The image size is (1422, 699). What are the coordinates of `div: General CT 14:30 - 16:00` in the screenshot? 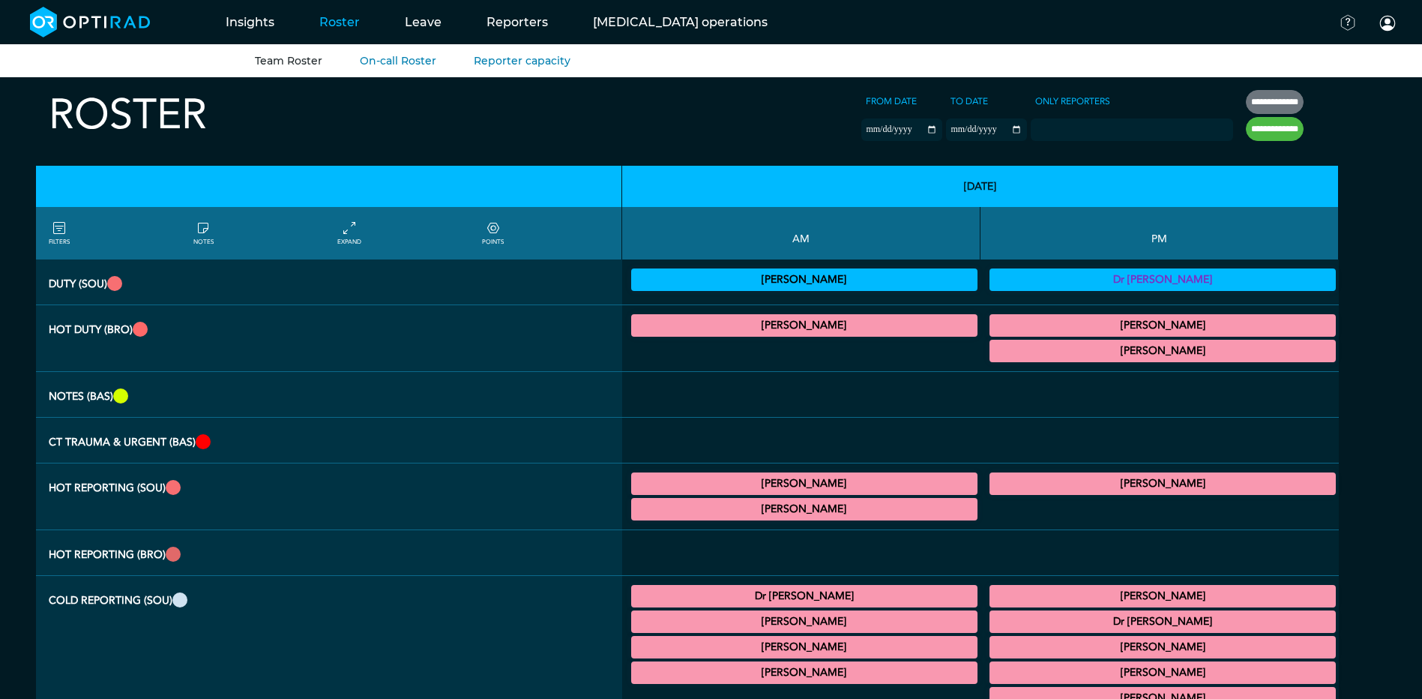 It's located at (1163, 647).